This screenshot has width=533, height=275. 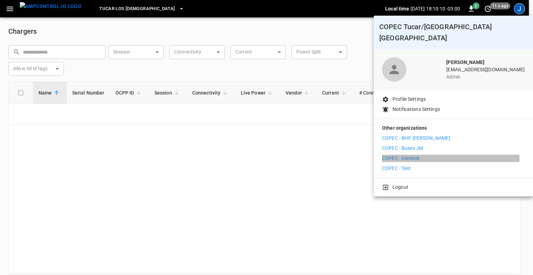 What do you see at coordinates (486, 77) in the screenshot?
I see `p: admin` at bounding box center [486, 77].